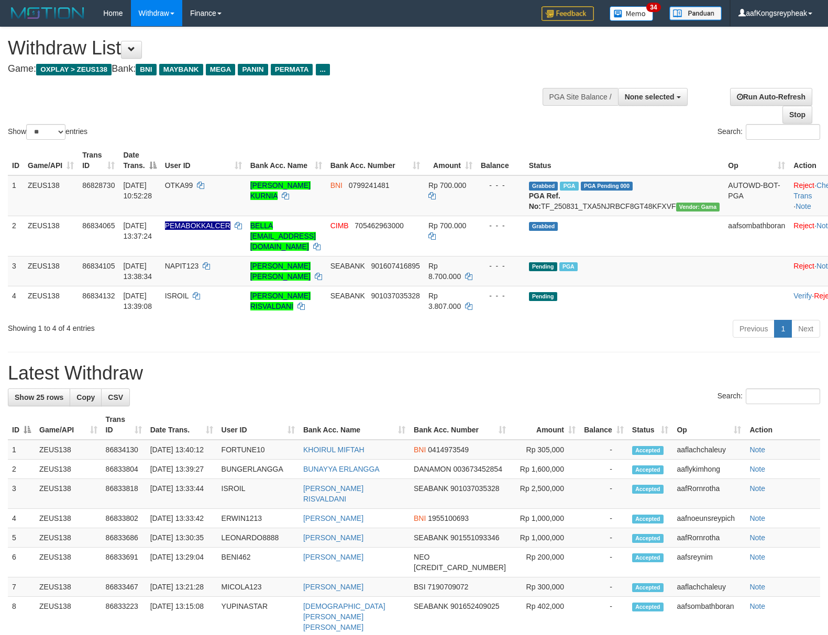 This screenshot has width=828, height=635. Describe the element at coordinates (375, 160) in the screenshot. I see `th: Bank Acc. Number: activate to sort column ascending` at that location.